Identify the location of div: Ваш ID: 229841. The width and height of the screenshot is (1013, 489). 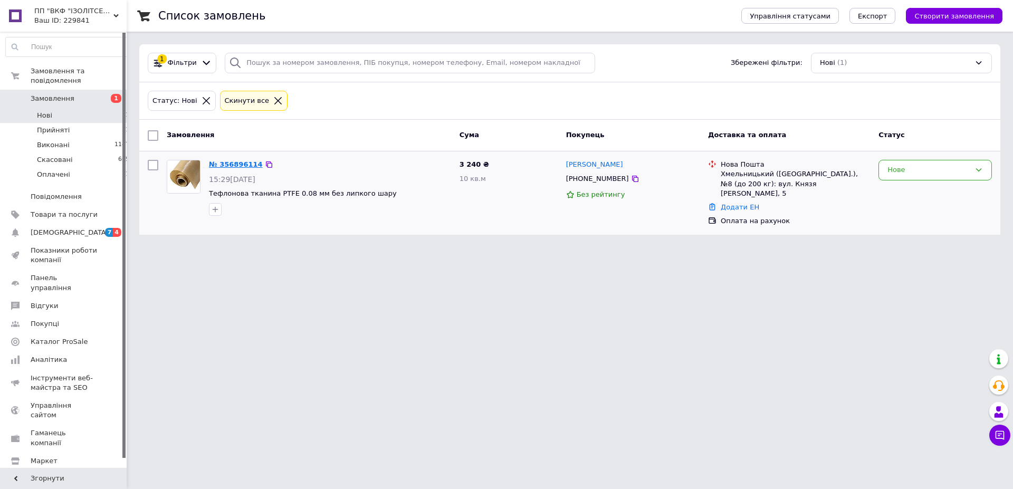
(80, 21).